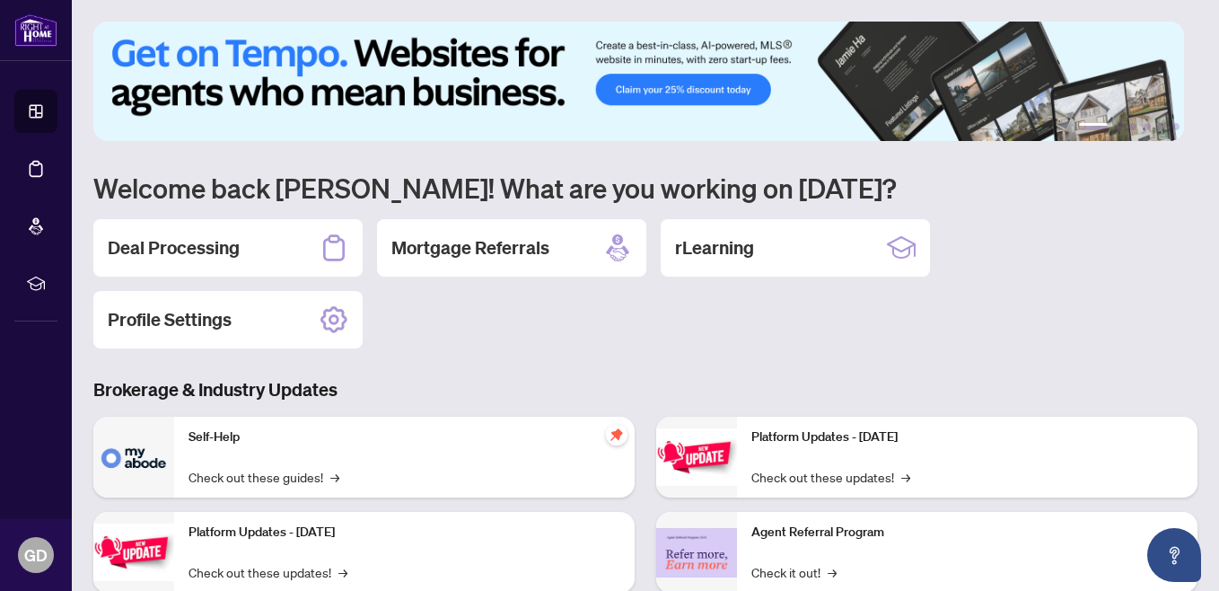 The height and width of the screenshot is (591, 1219). What do you see at coordinates (134, 551) in the screenshot?
I see `img: Platform Updates - September 16, 2025` at bounding box center [134, 551].